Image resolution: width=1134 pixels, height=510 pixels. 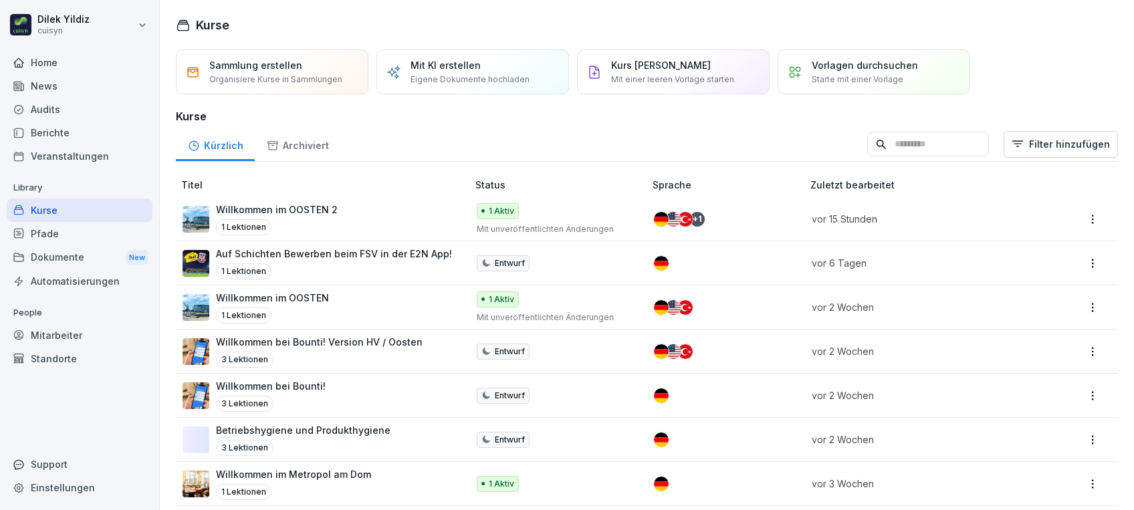 I want to click on div: Dokumente, so click(x=80, y=257).